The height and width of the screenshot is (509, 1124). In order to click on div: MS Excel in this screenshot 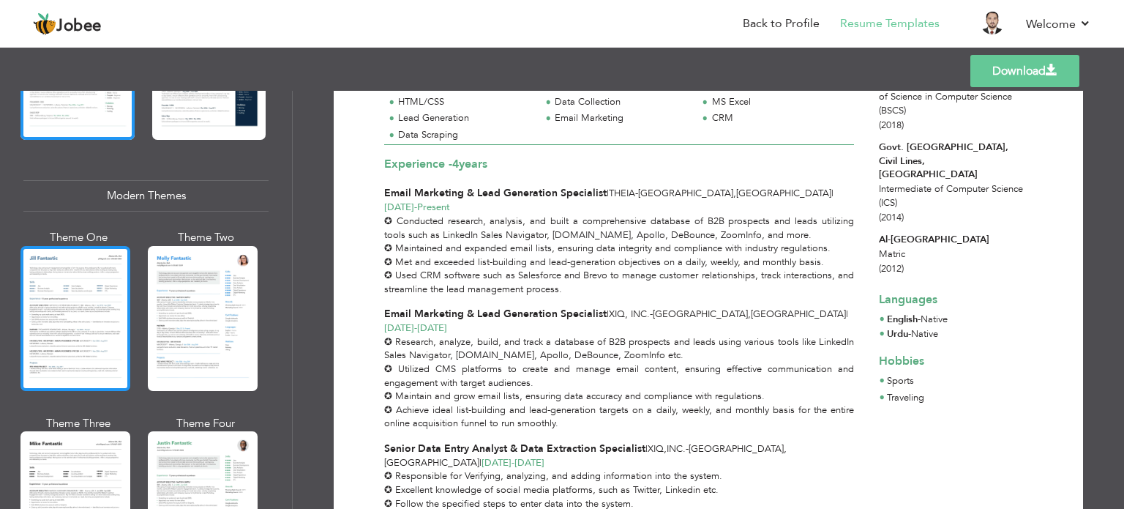, I will do `click(779, 102)`.